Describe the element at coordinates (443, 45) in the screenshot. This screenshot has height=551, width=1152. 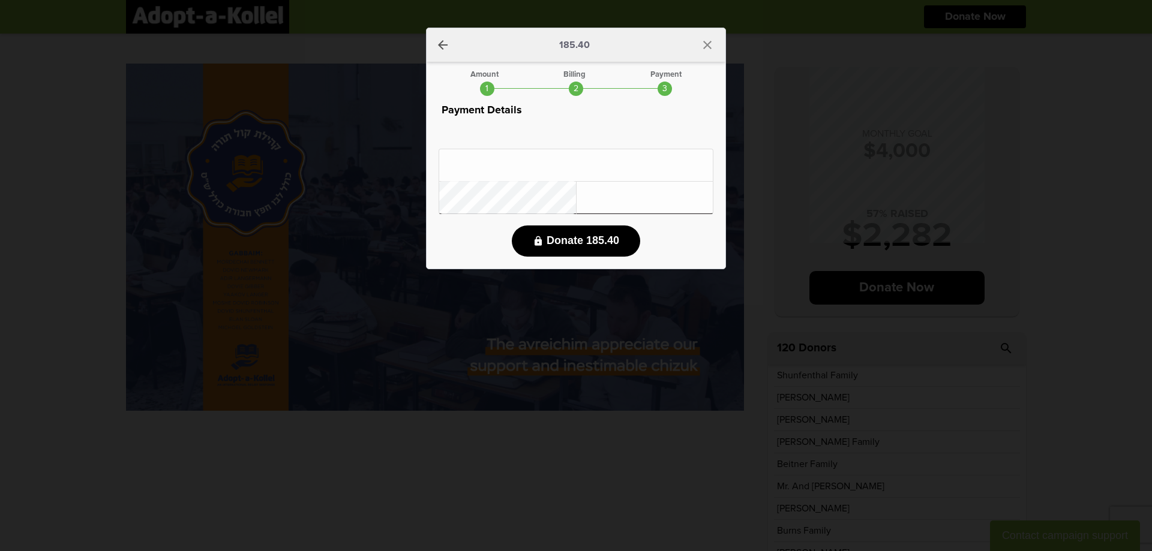
I see `a: arrow_back` at that location.